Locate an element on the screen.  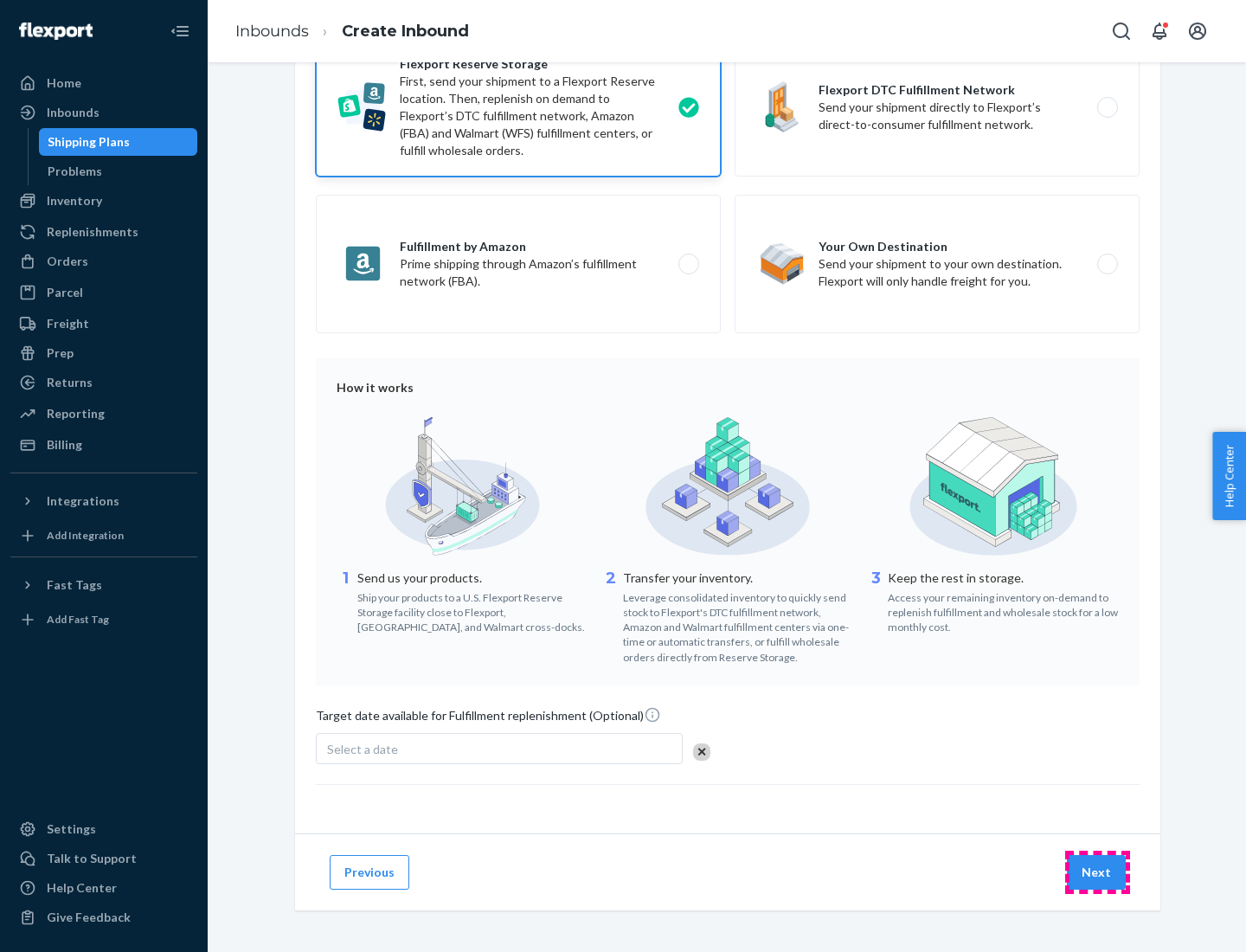
div: Settings is located at coordinates (71, 828).